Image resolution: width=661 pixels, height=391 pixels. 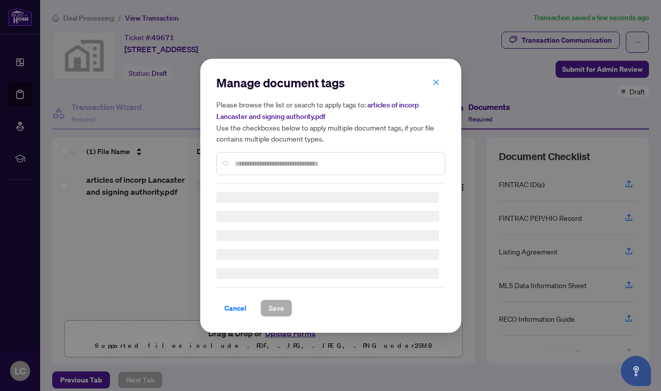 What do you see at coordinates (317, 110) in the screenshot?
I see `span: articles of incorp Lancaster and signing authority.pdf` at bounding box center [317, 110].